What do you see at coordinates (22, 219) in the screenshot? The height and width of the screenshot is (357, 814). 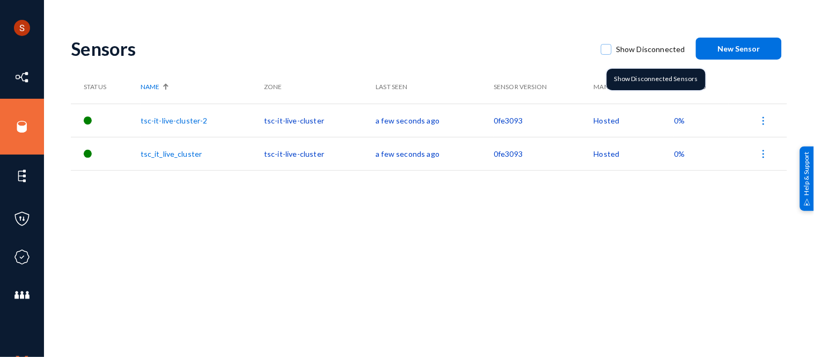 I see `img: icon-policies.svg` at bounding box center [22, 219].